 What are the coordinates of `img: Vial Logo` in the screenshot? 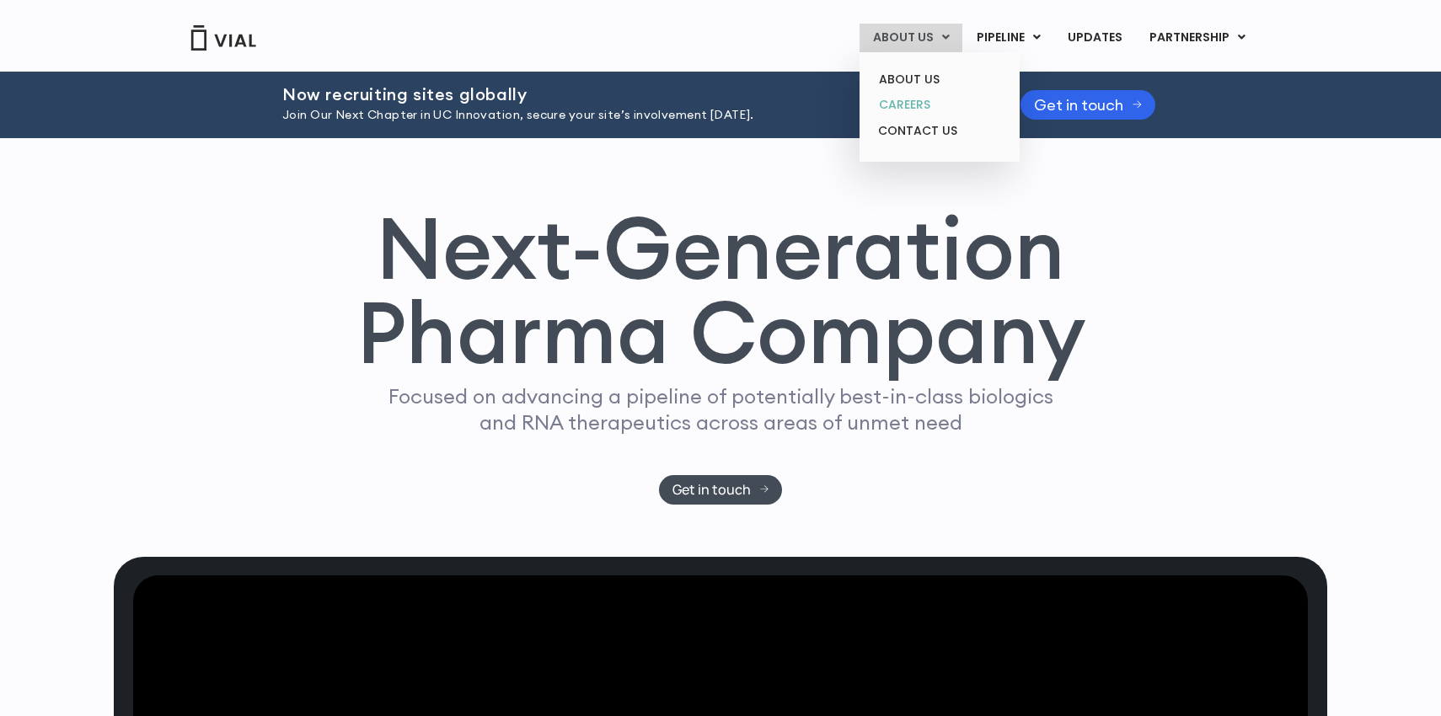 It's located at (223, 38).